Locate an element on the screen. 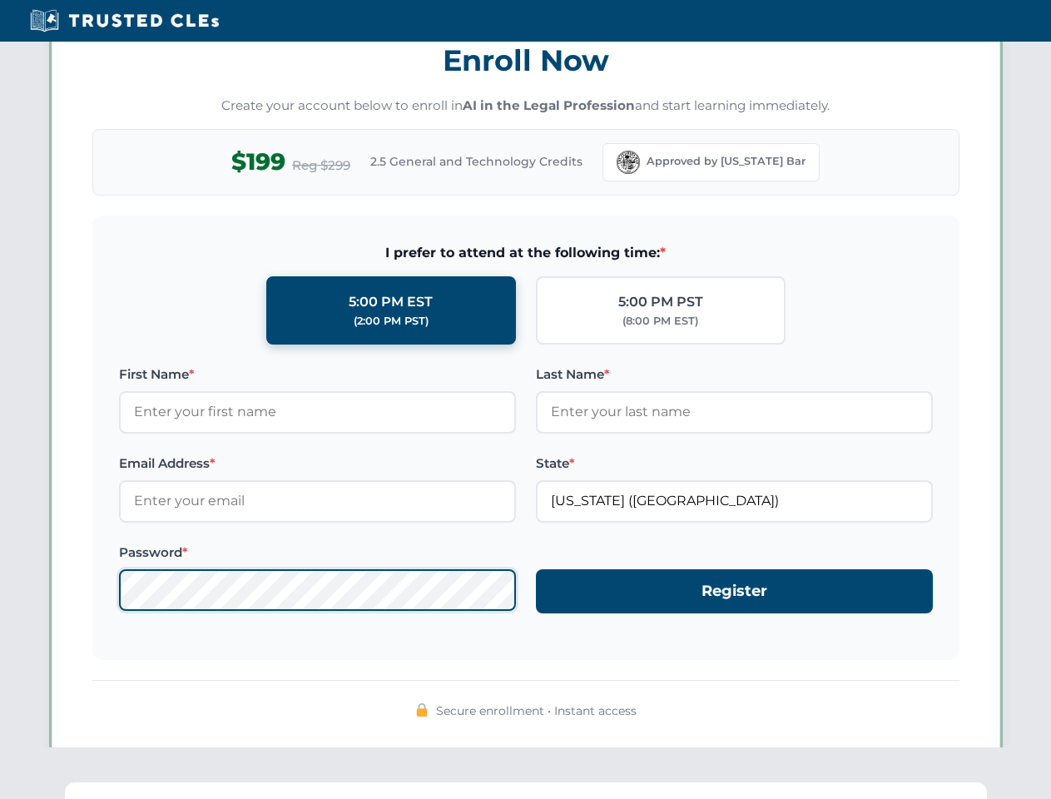  input: Enter your last name is located at coordinates (734, 412).